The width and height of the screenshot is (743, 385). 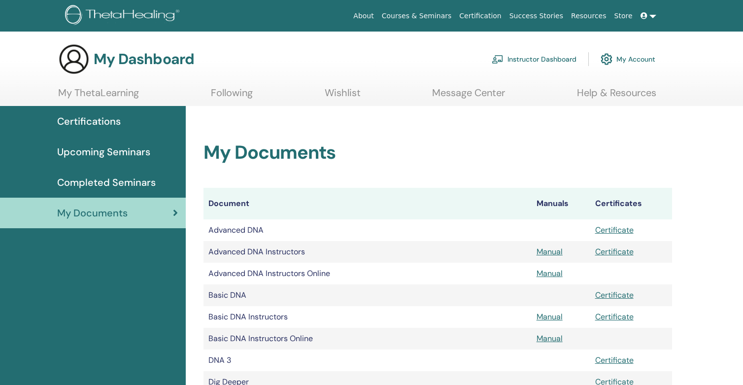 I want to click on th: Manuals, so click(x=561, y=204).